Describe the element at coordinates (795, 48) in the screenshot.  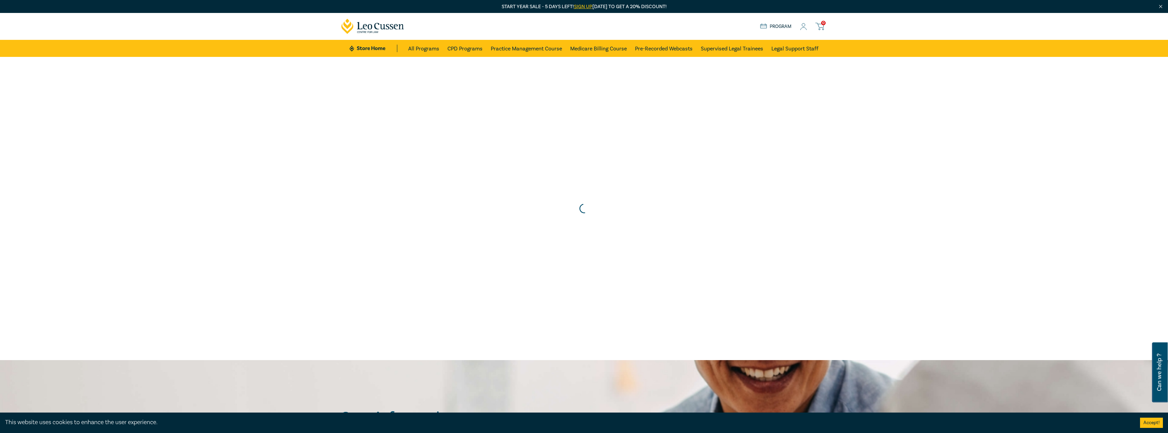
I see `a: Legal Support Staff` at that location.